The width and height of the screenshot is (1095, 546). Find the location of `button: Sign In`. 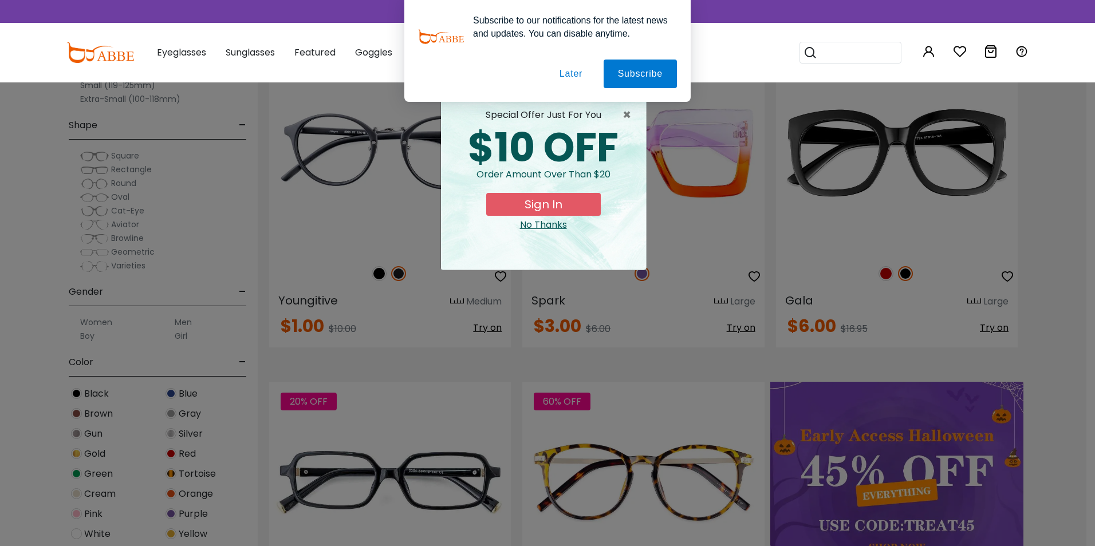

button: Sign In is located at coordinates (544, 204).